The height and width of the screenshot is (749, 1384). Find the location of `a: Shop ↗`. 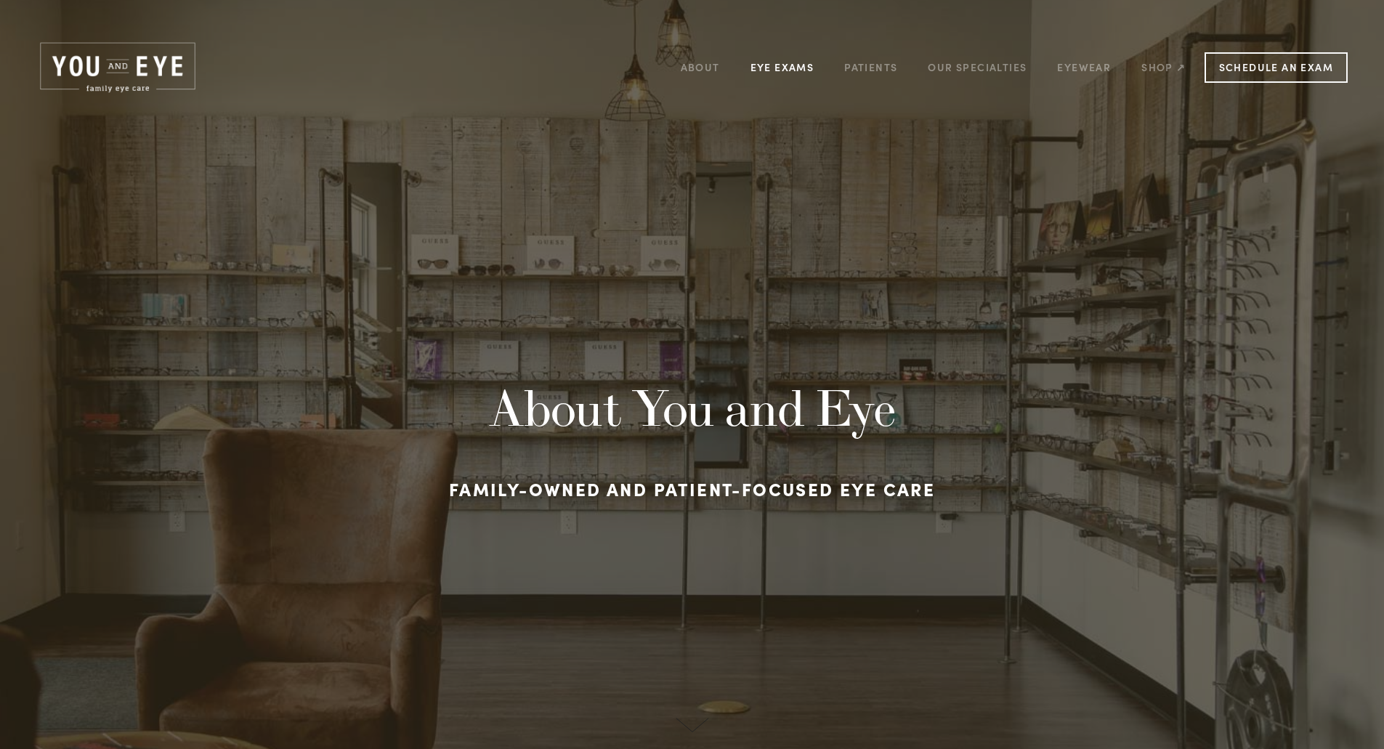

a: Shop ↗ is located at coordinates (1163, 67).